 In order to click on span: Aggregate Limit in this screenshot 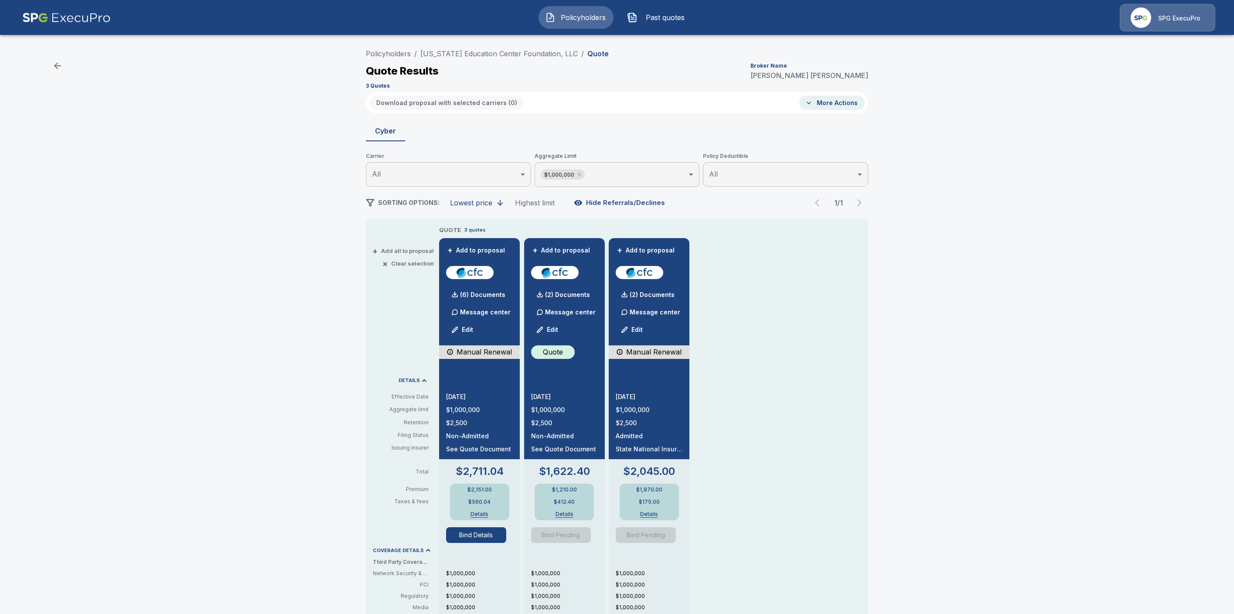, I will do `click(617, 156)`.